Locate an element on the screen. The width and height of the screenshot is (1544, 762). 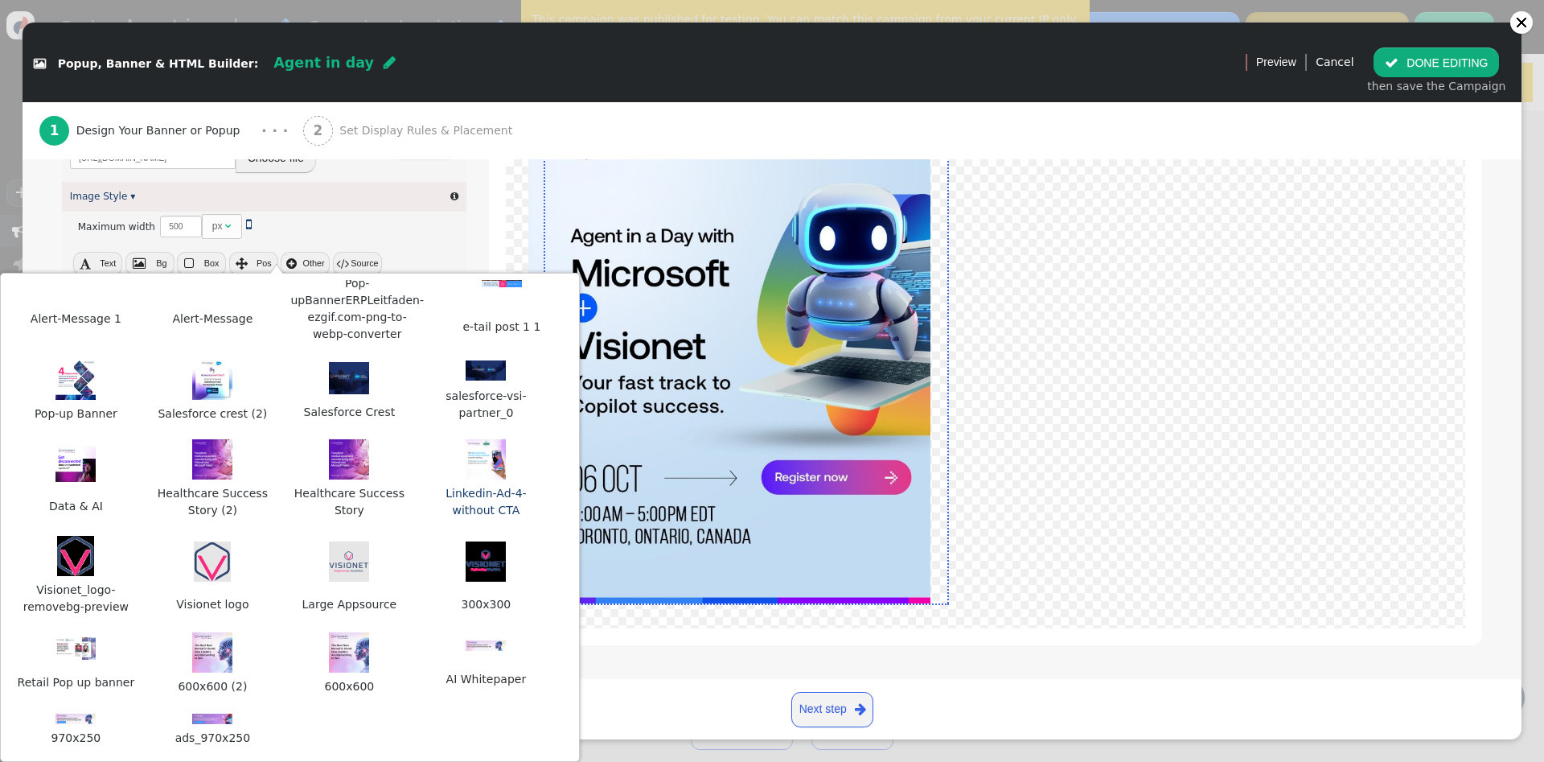
span: AI Whitepaper is located at coordinates (487, 679).